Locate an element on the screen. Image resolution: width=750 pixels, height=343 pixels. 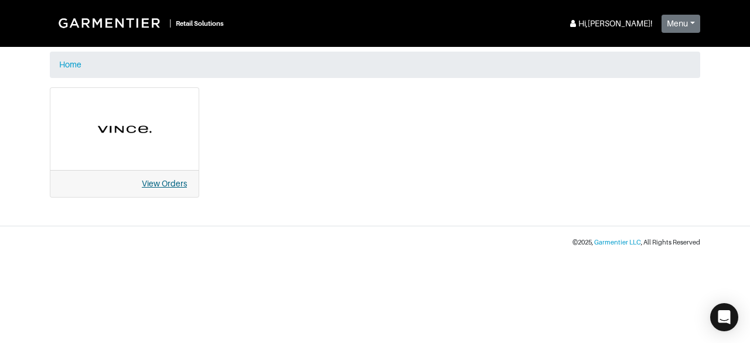
small: Retail Solutions is located at coordinates (200, 23).